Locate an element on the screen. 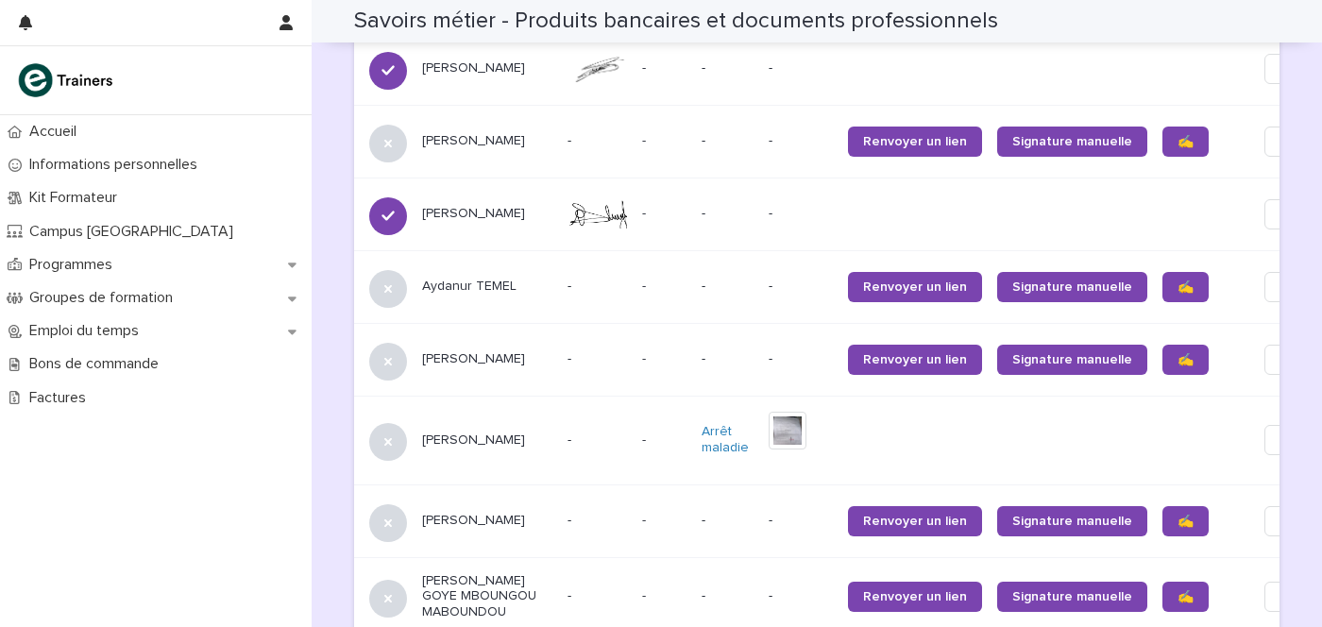 This screenshot has height=627, width=1322. p: Emploi du temps is located at coordinates (88, 331).